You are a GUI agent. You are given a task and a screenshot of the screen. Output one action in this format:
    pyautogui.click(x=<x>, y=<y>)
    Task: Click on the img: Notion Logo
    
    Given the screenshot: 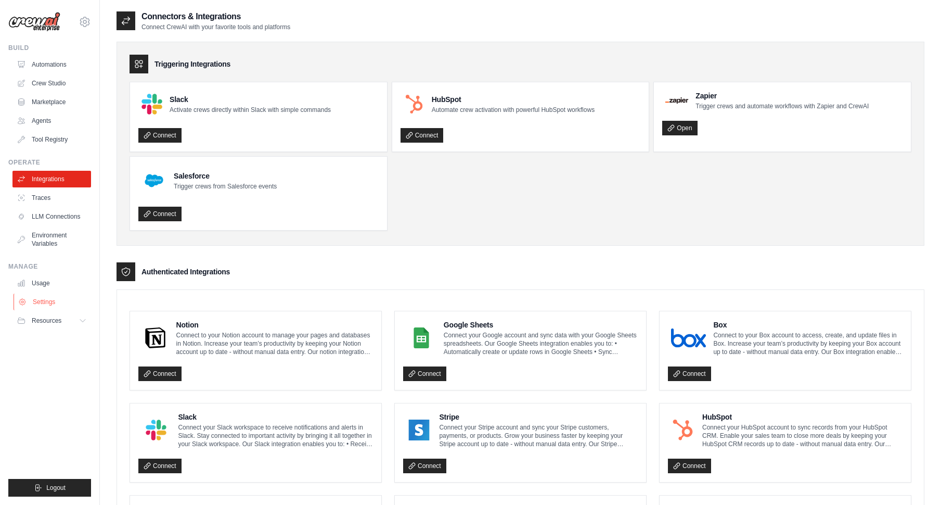 What is the action you would take?
    pyautogui.click(x=155, y=338)
    